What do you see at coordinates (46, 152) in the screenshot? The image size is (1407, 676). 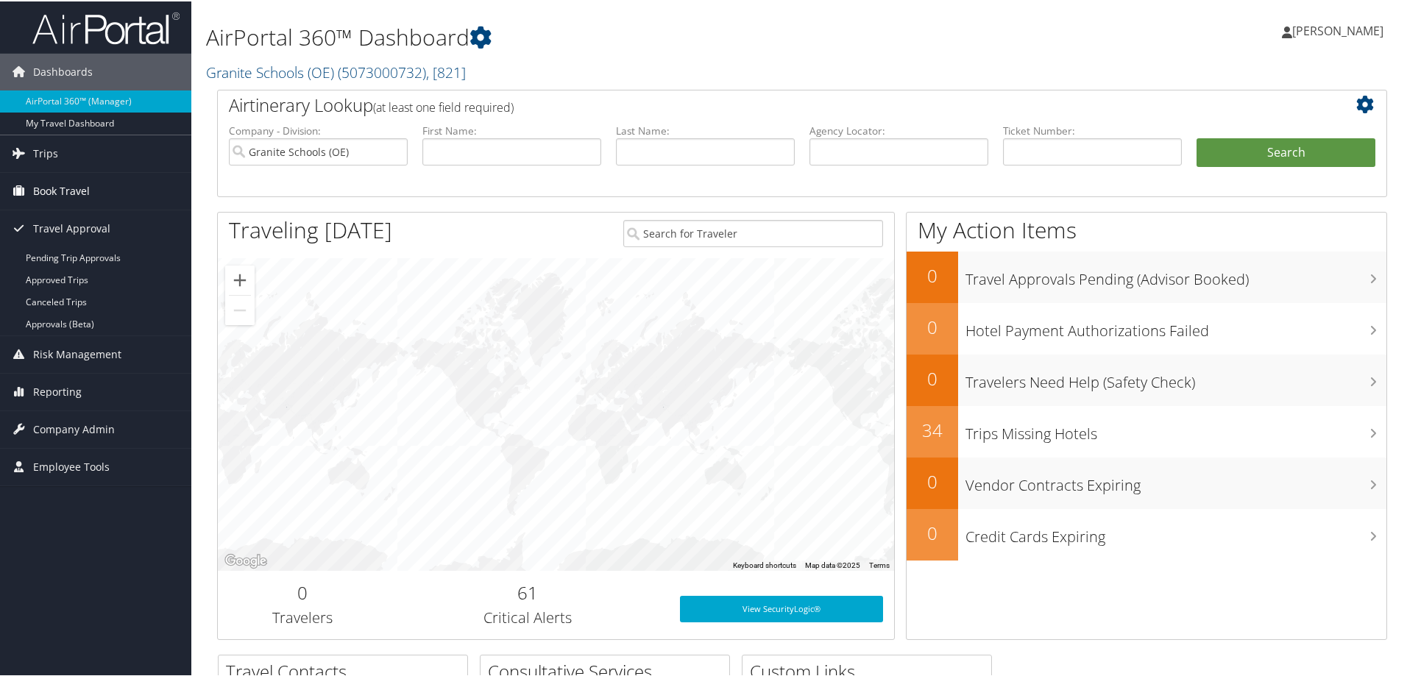 I see `span: Trips` at bounding box center [46, 152].